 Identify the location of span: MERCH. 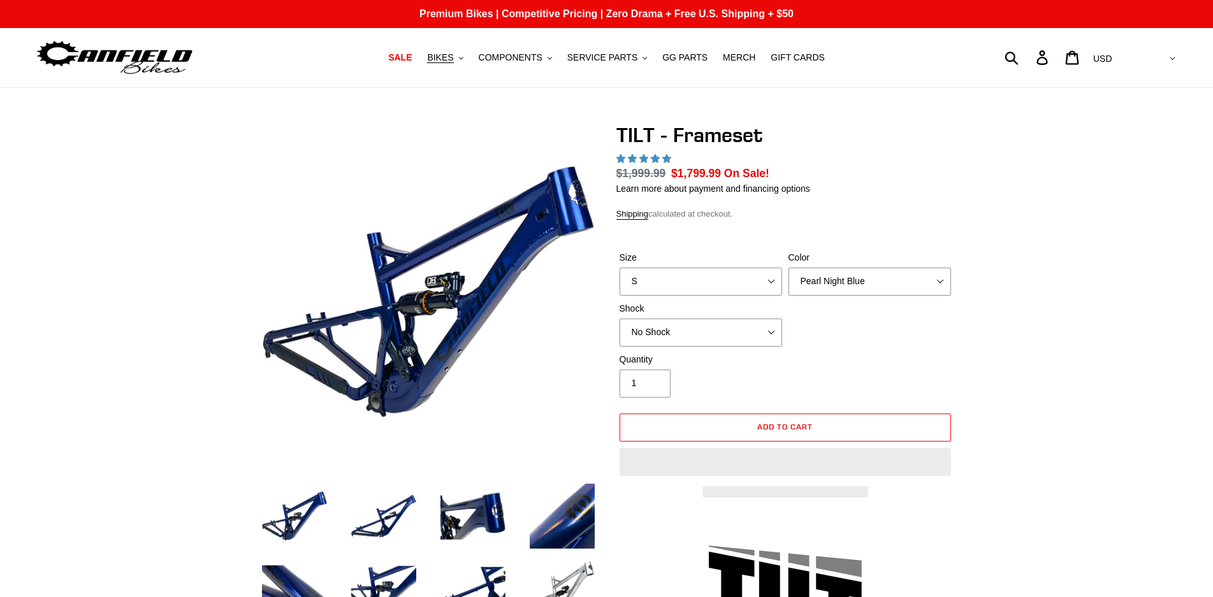
(739, 57).